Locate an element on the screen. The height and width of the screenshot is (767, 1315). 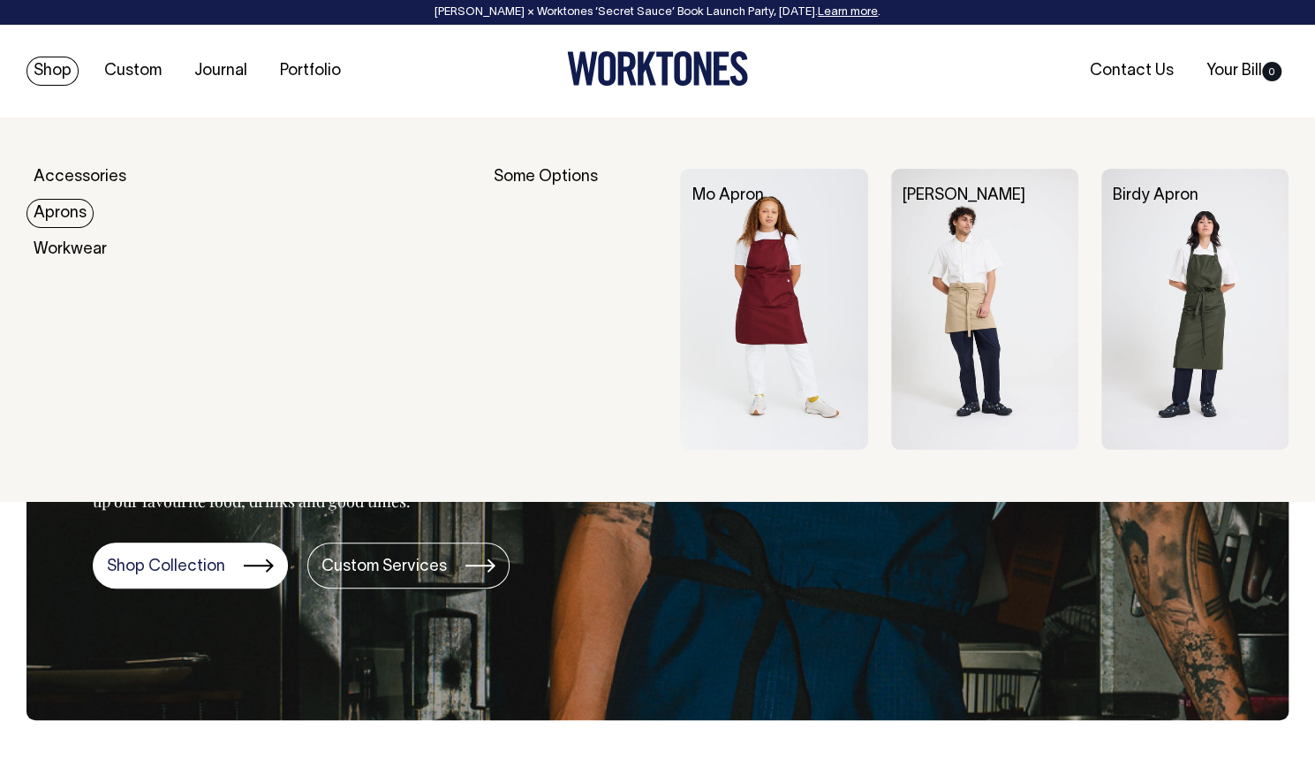
div: Some Options is located at coordinates (576, 309).